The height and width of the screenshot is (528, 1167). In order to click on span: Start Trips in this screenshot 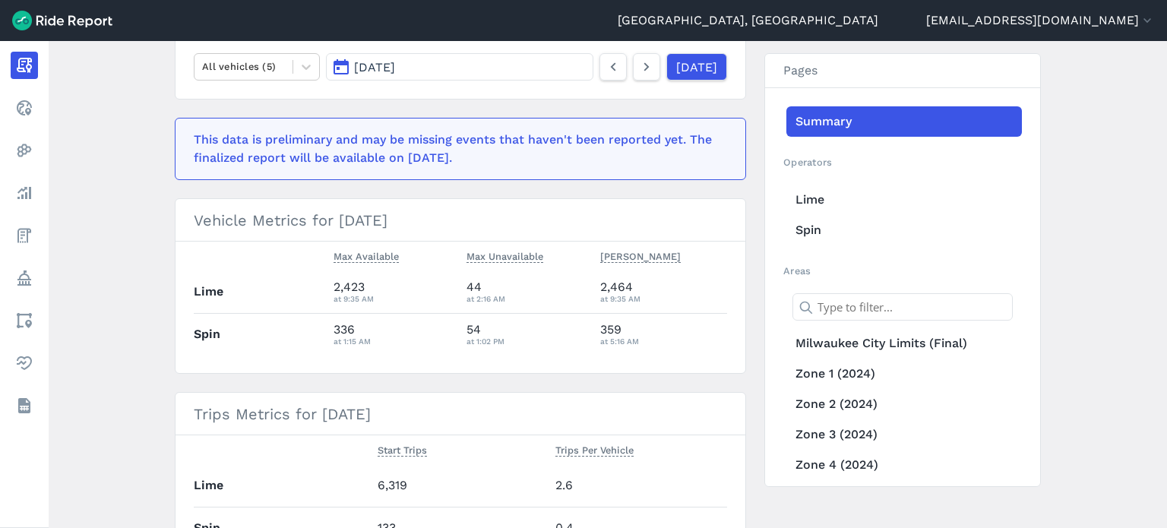, I will do `click(402, 449)`.